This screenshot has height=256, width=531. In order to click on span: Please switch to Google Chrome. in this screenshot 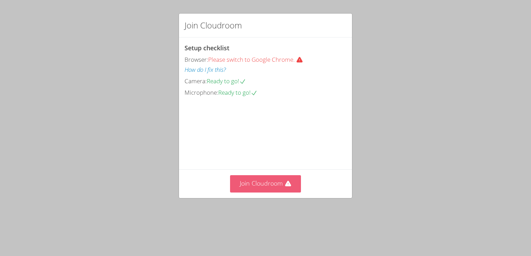, I will do `click(258, 59)`.